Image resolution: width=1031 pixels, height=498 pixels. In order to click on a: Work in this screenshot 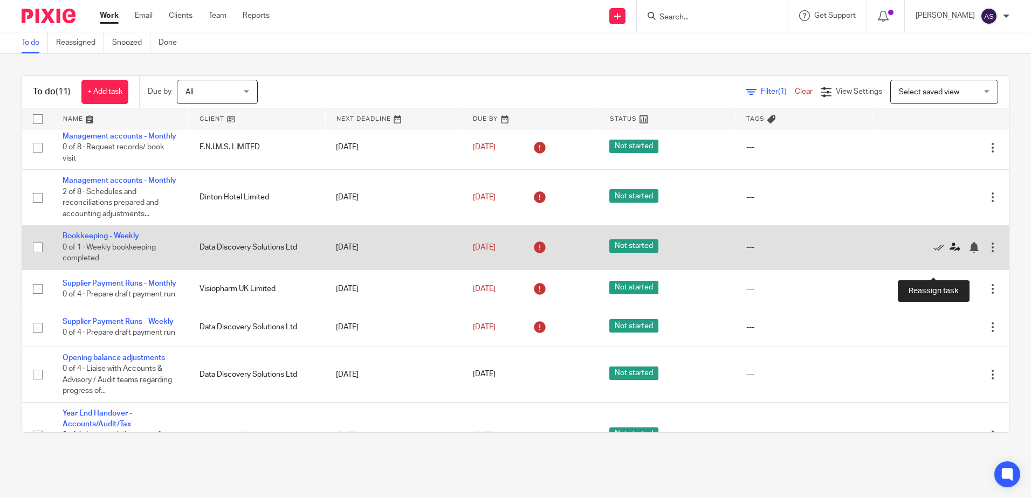, I will do `click(109, 16)`.